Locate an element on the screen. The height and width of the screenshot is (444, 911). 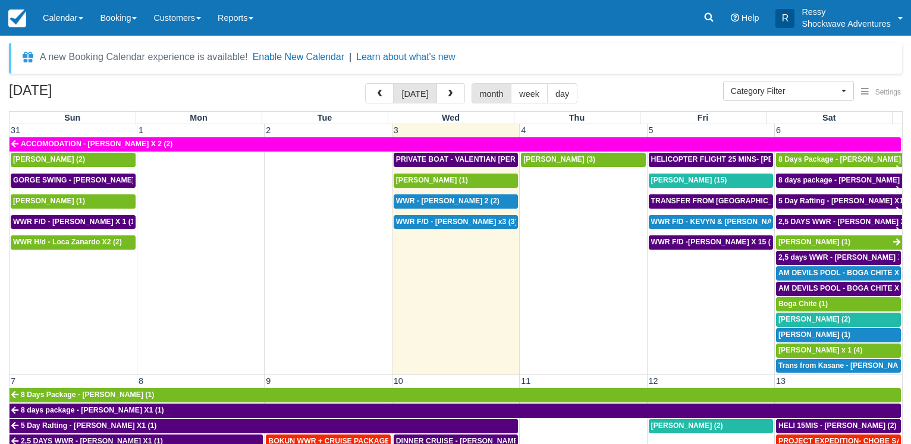
span: 6 is located at coordinates (779, 130).